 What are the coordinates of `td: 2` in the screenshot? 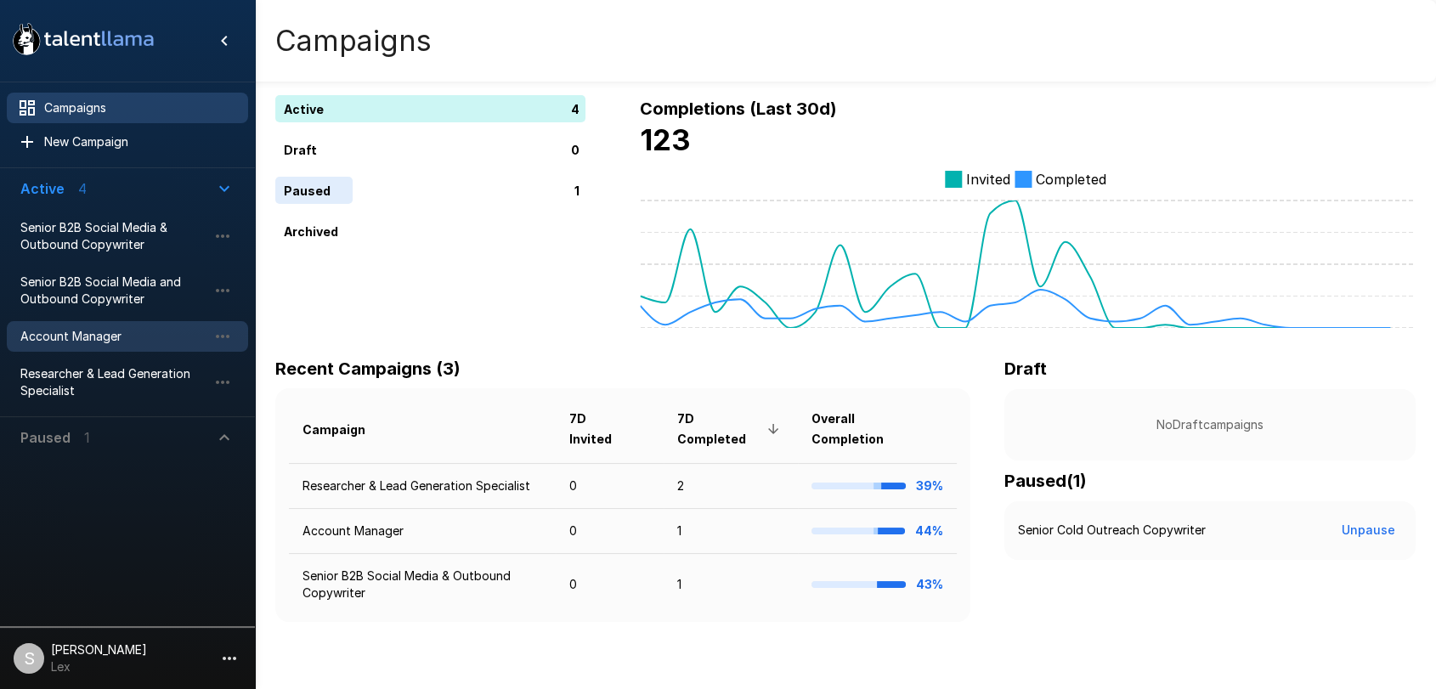 It's located at (731, 485).